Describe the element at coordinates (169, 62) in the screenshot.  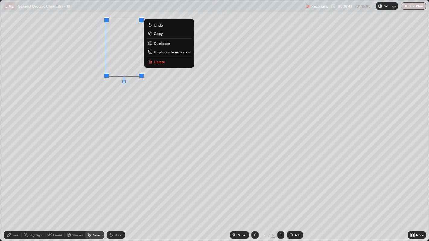
I see `button: Delete` at that location.